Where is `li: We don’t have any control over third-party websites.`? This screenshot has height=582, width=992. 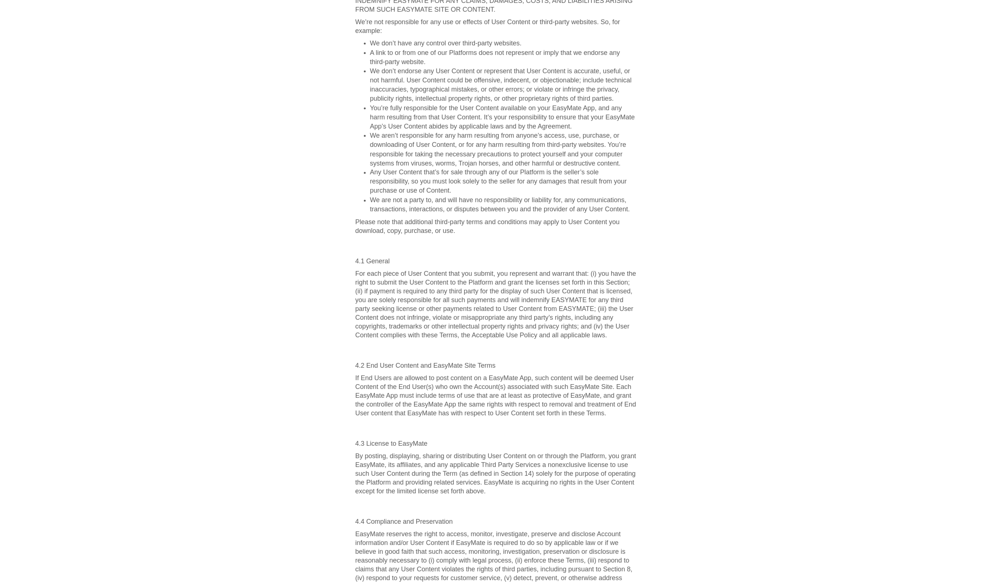 li: We don’t have any control over third-party websites. is located at coordinates (503, 43).